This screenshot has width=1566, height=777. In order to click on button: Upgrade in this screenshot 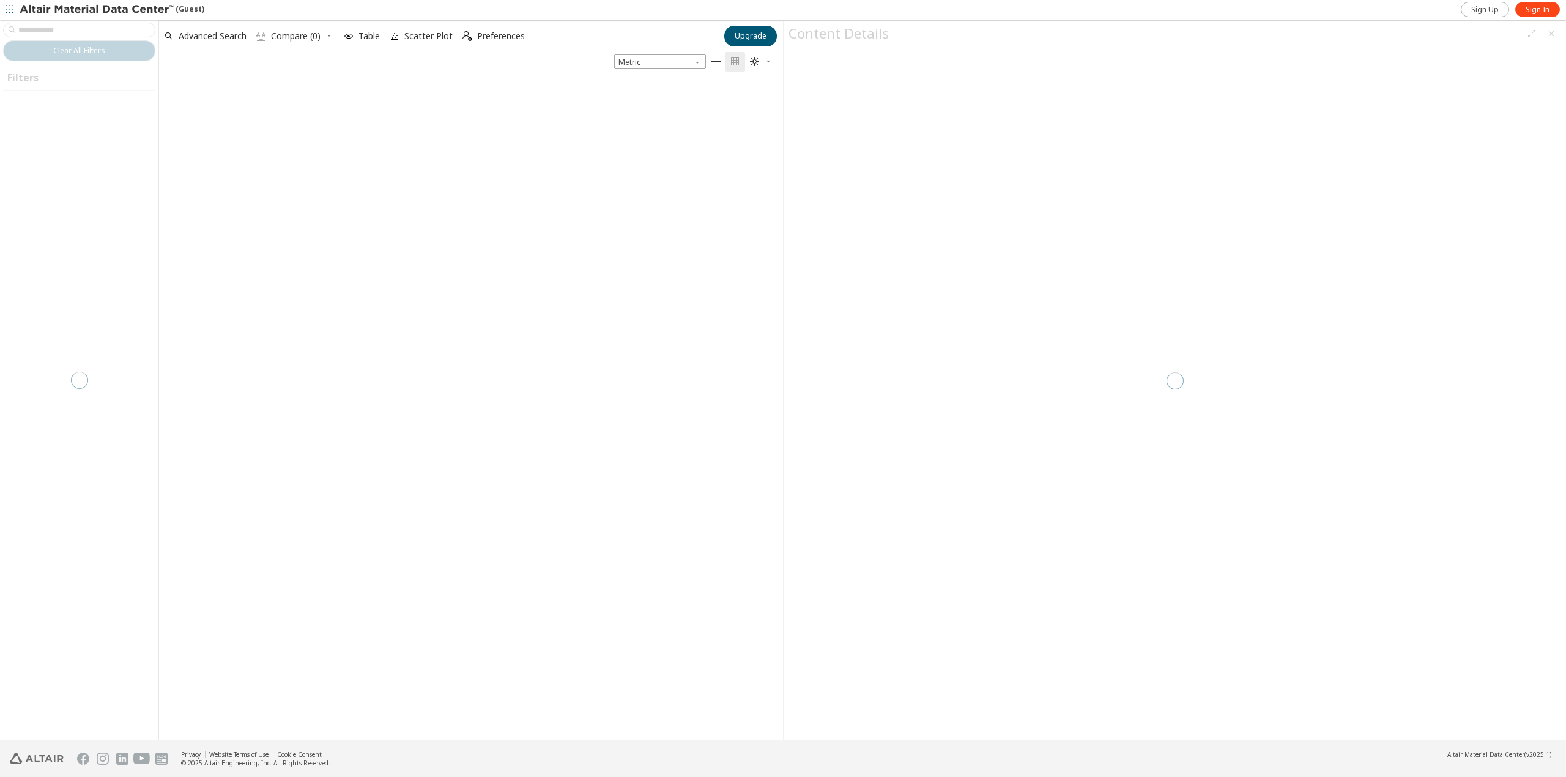, I will do `click(751, 36)`.